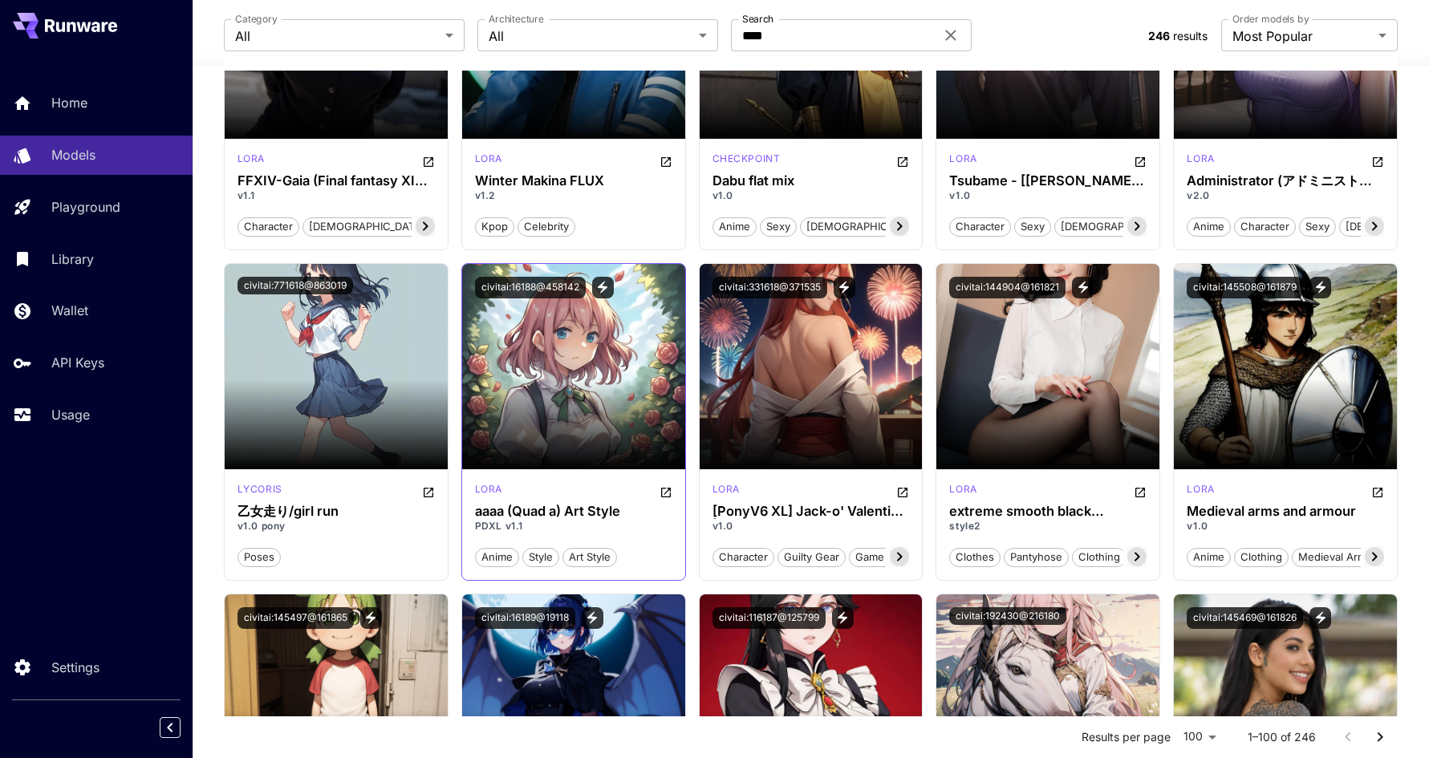 This screenshot has height=758, width=1429. Describe the element at coordinates (574, 511) in the screenshot. I see `h3: aaaa (Quad a) Art Style` at that location.